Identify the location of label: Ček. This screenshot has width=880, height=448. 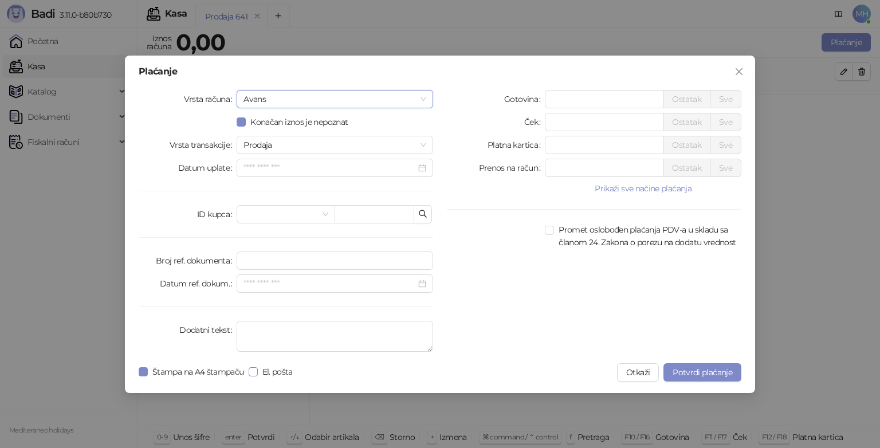
(534, 122).